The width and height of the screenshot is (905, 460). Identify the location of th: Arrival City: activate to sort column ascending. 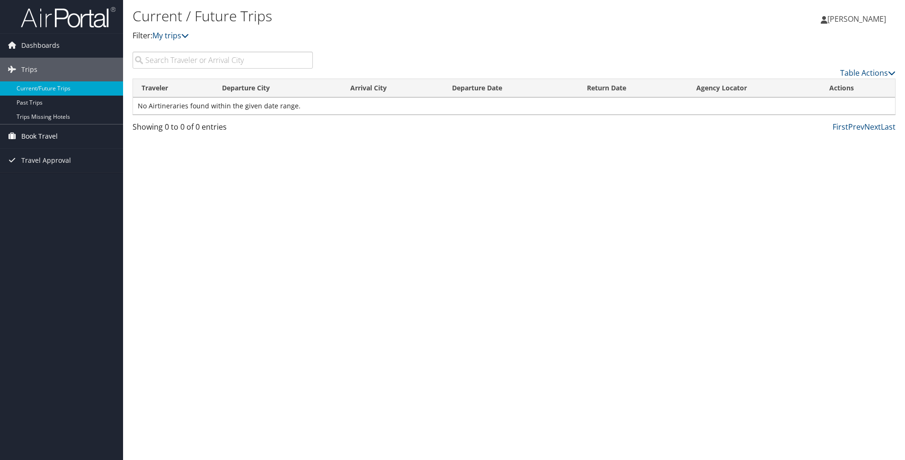
(392, 88).